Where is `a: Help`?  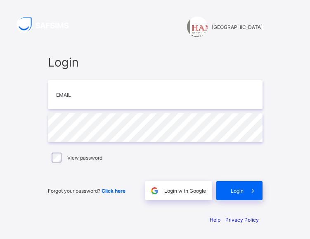 a: Help is located at coordinates (215, 219).